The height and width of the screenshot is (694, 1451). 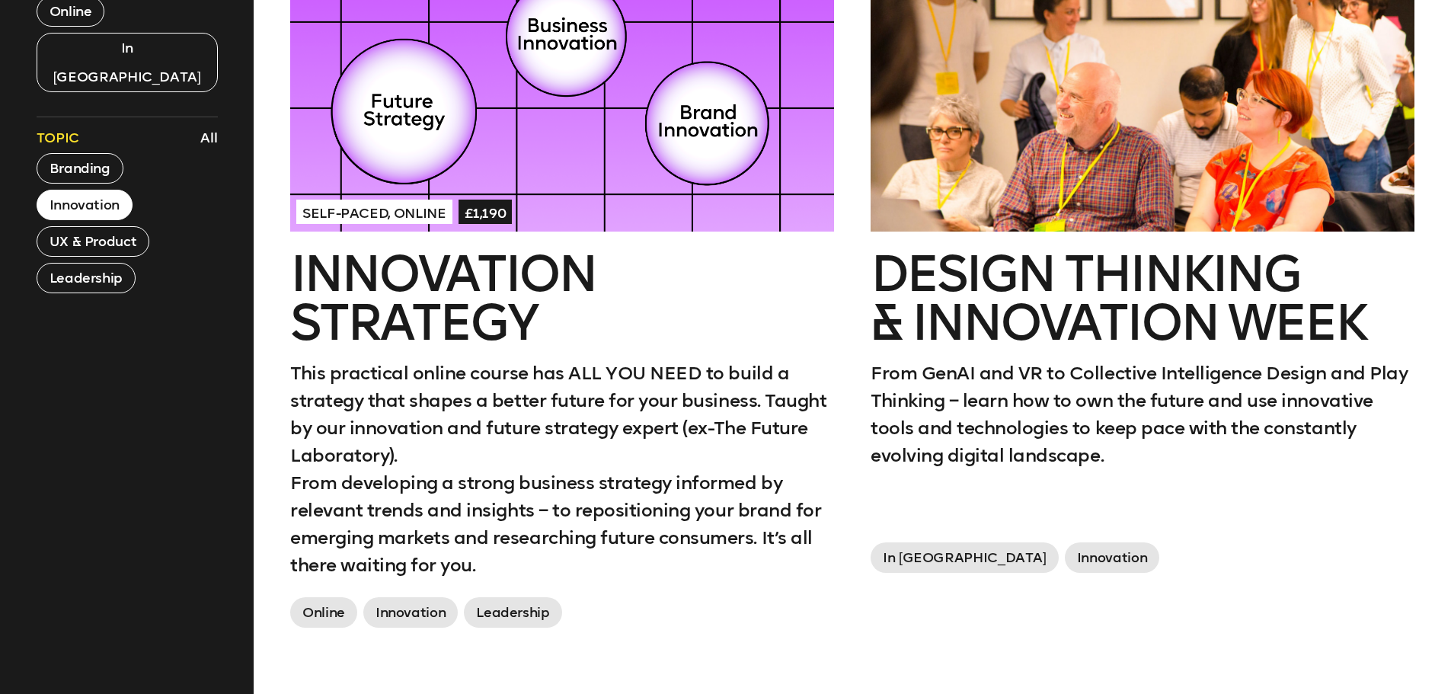 I want to click on span: £1,190, so click(x=485, y=212).